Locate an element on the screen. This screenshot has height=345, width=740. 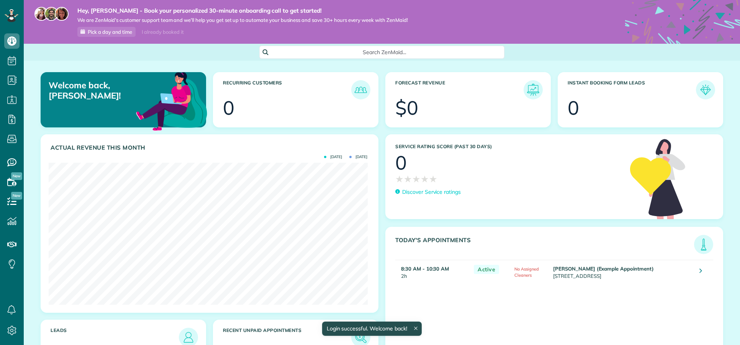
h3: Service Rating score (past 30 days) is located at coordinates (509, 146).